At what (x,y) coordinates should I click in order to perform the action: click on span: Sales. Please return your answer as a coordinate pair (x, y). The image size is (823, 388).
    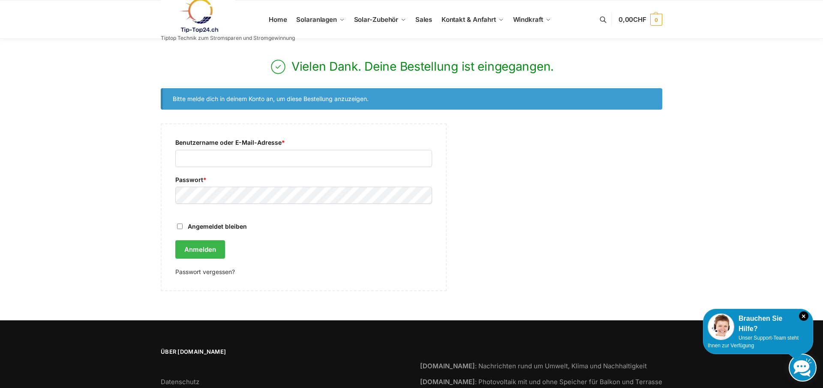
    Looking at the image, I should click on (424, 19).